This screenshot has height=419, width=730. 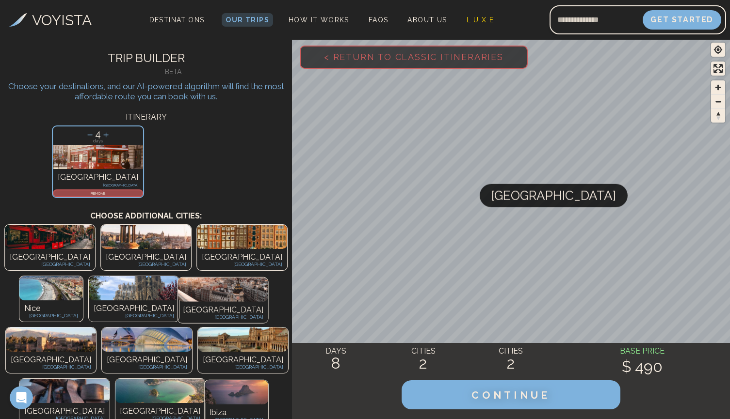 I want to click on a: L U X E, so click(x=480, y=20).